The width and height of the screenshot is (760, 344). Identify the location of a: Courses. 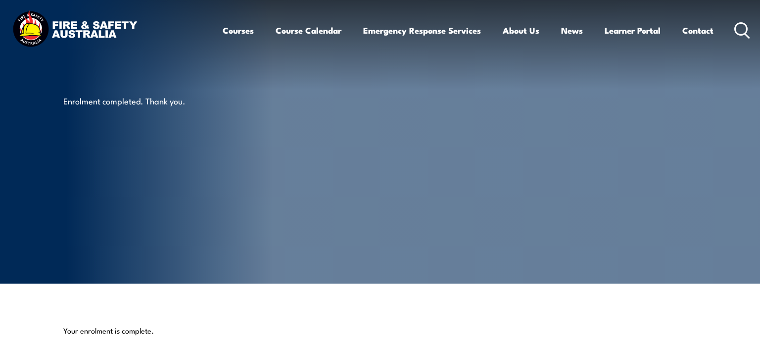
(238, 30).